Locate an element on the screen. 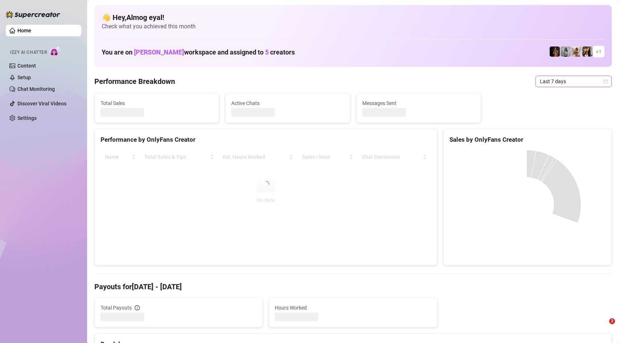 The image size is (619, 343). span: 2 is located at coordinates (612, 321).